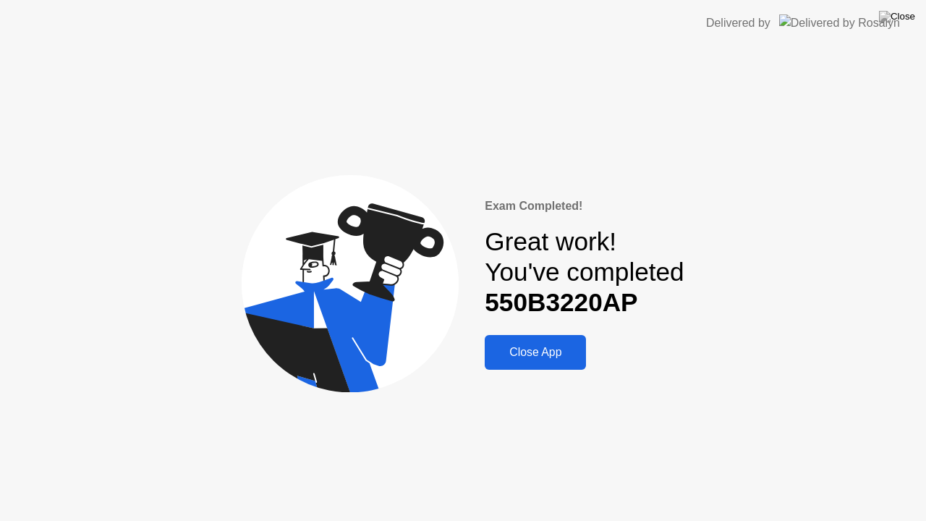  What do you see at coordinates (584, 206) in the screenshot?
I see `div: Exam Completed!` at bounding box center [584, 206].